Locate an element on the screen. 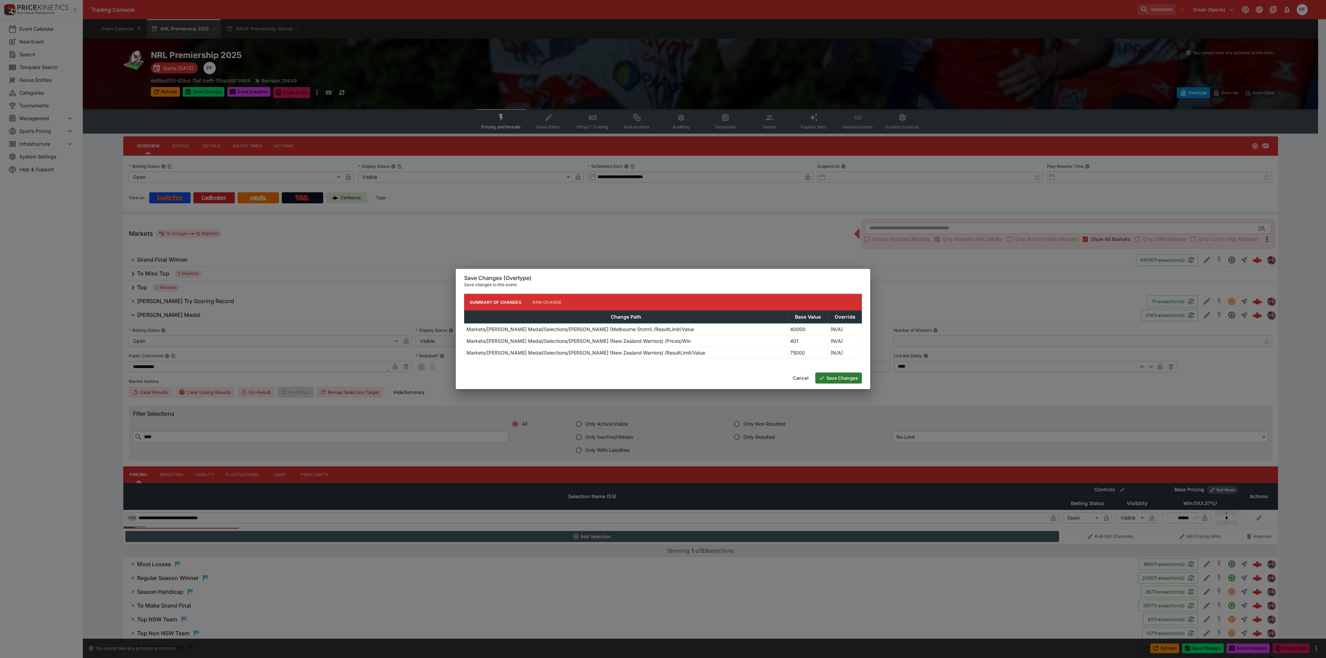  td: 75000 is located at coordinates (808, 353).